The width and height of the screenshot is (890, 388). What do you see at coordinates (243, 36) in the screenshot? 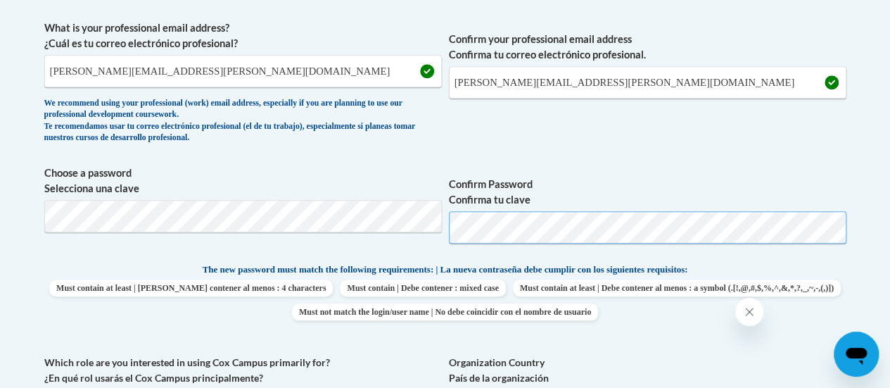
I see `label: What is your professional email address? ¿Cuál es tu correo electrónico profesional?` at bounding box center [243, 36].